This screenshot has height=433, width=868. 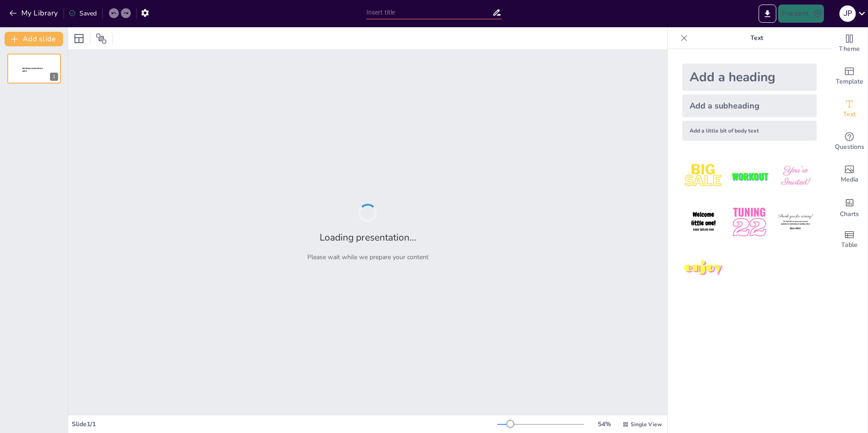 I want to click on img: 7.jpeg, so click(x=703, y=268).